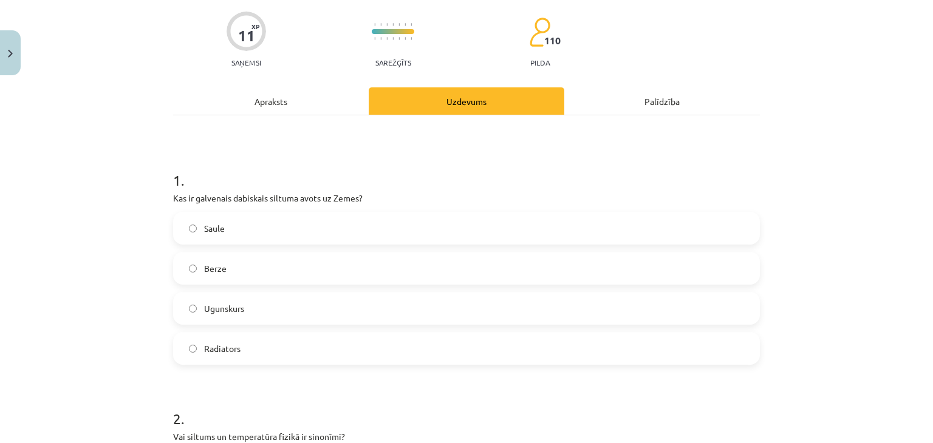  Describe the element at coordinates (247, 36) in the screenshot. I see `div: 11` at that location.